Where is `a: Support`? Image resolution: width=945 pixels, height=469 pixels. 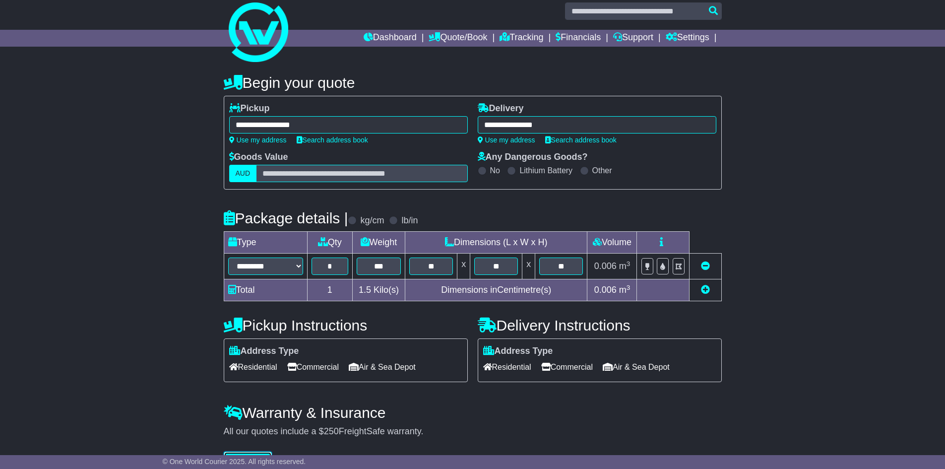
a: Support is located at coordinates (633, 38).